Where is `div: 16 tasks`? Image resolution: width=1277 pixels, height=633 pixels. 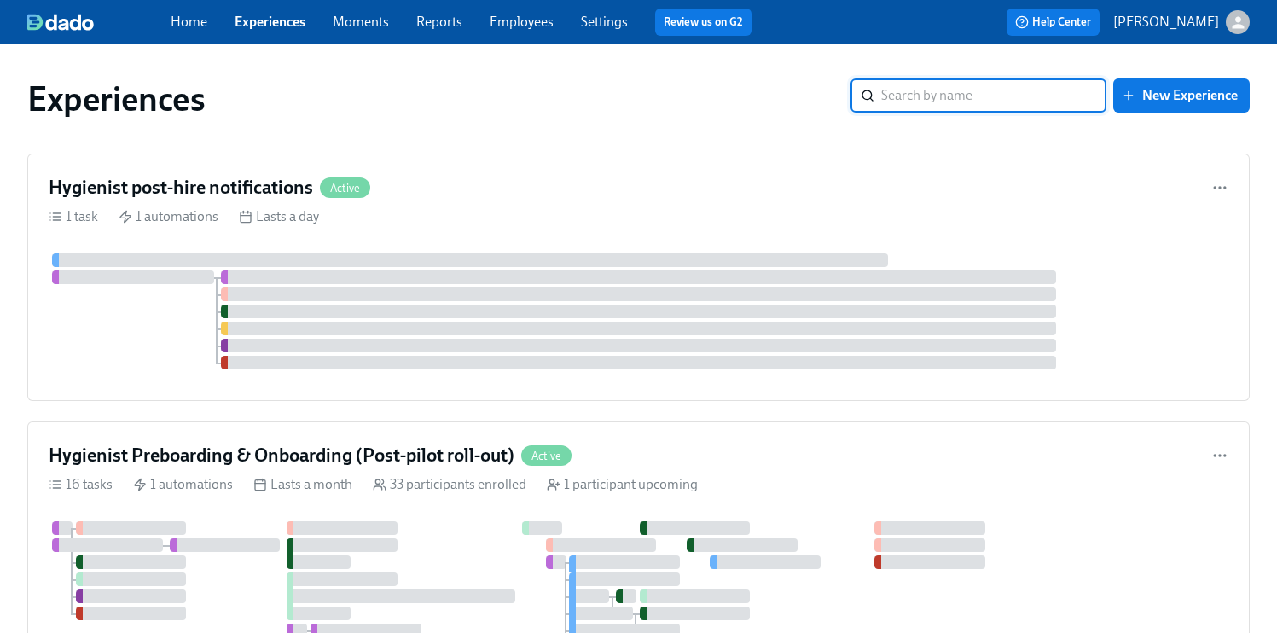 div: 16 tasks is located at coordinates (80, 484).